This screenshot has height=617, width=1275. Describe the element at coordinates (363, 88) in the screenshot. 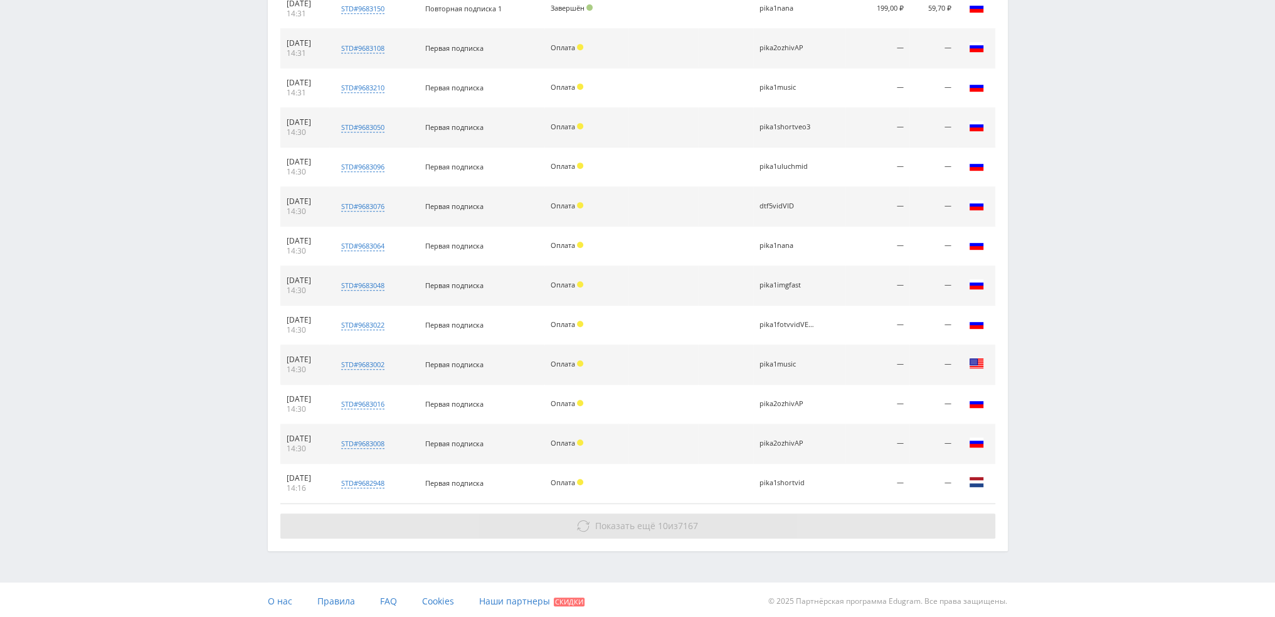

I see `div: std#9683210` at that location.